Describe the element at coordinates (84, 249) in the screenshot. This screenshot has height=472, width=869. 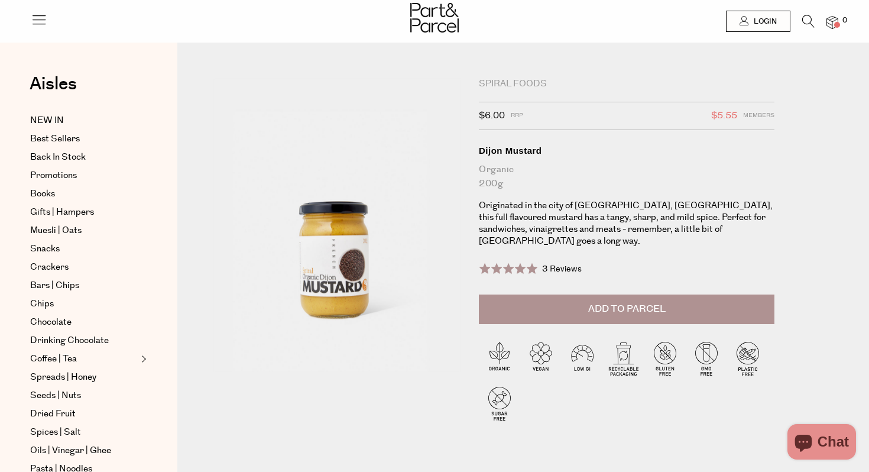
I see `a: Snacks` at that location.